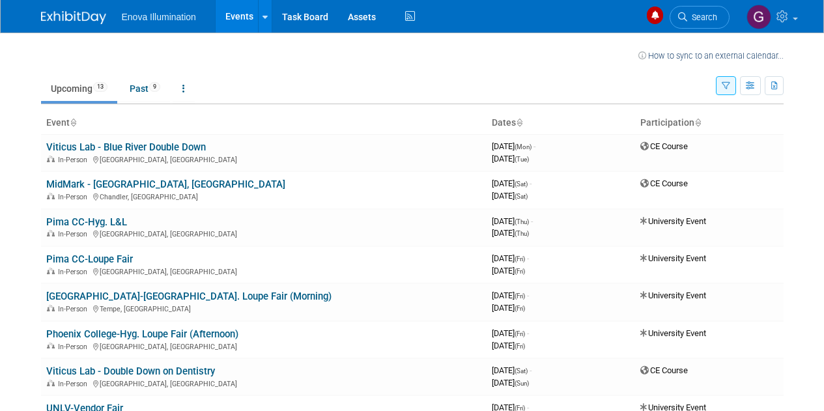 The width and height of the screenshot is (824, 411). I want to click on span: (Tue), so click(522, 159).